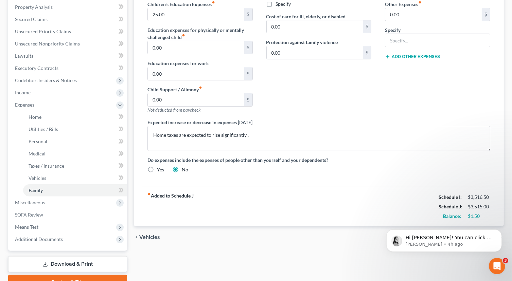  Describe the element at coordinates (39, 239) in the screenshot. I see `span: Additional Documents` at that location.